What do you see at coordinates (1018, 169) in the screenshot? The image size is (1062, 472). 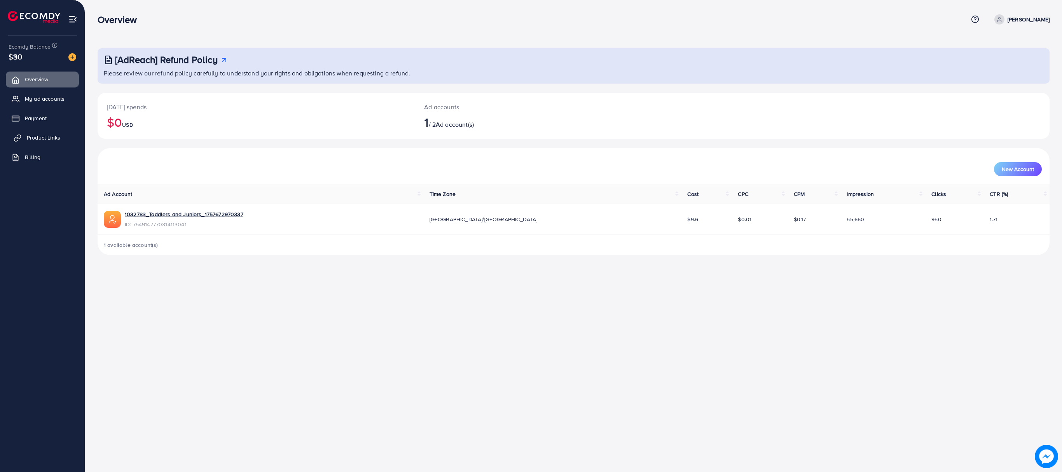 I see `span: New Account` at bounding box center [1018, 169].